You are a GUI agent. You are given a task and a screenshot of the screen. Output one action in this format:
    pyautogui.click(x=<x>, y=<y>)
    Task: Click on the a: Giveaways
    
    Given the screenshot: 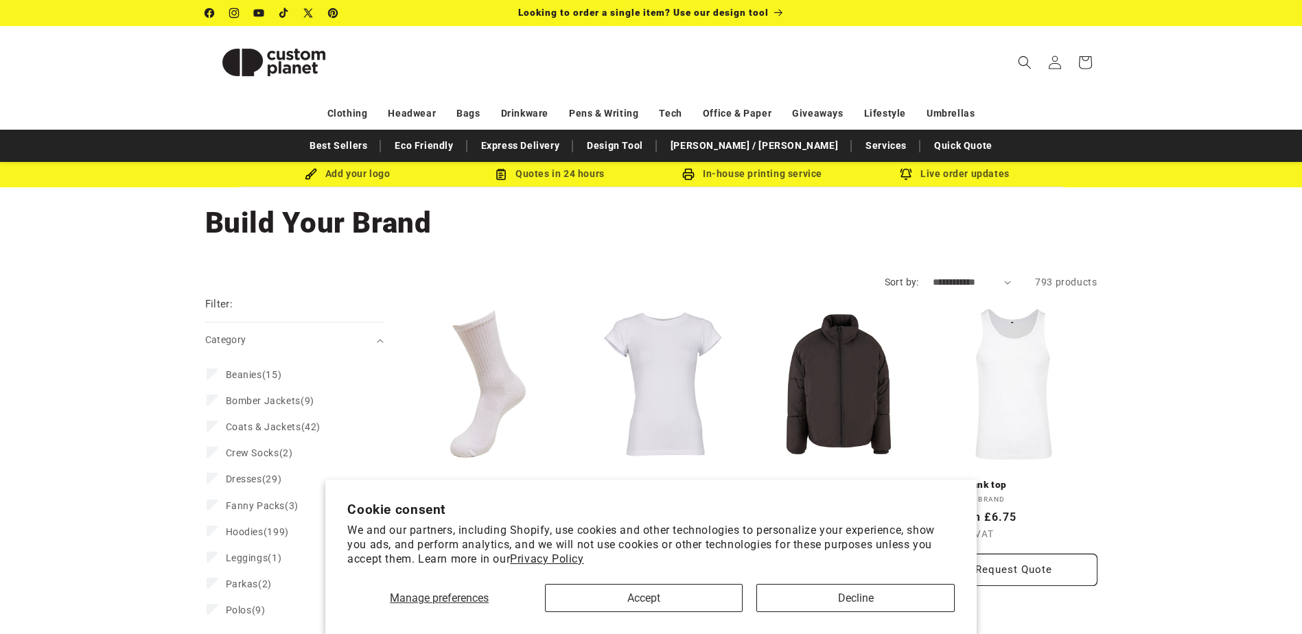 What is the action you would take?
    pyautogui.click(x=817, y=113)
    